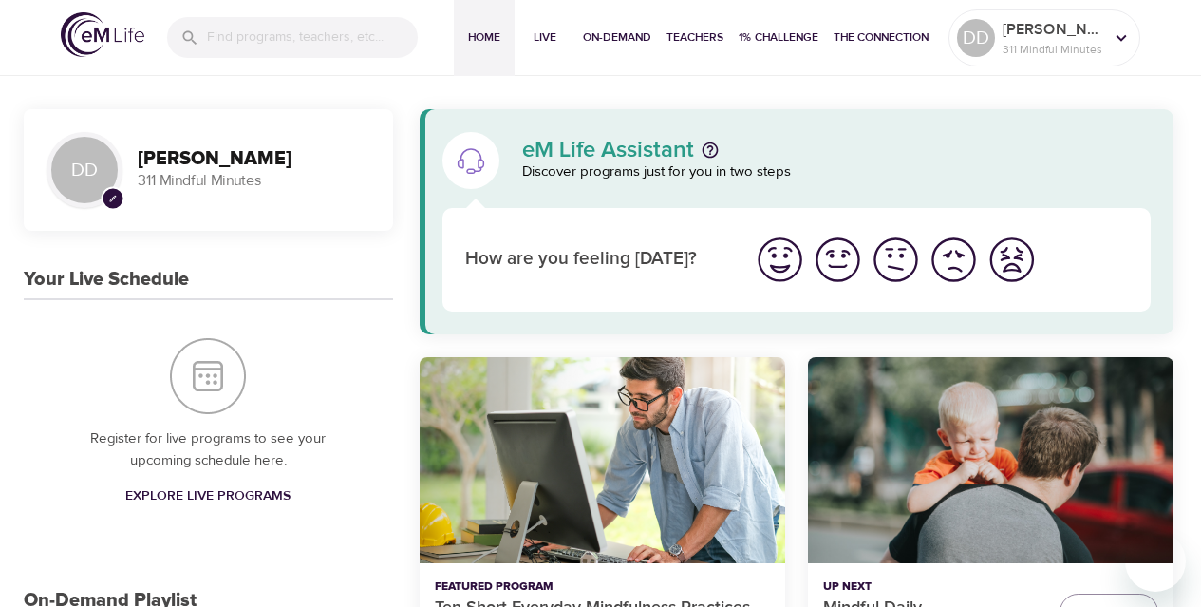 Image resolution: width=1201 pixels, height=607 pixels. I want to click on button: Ten Short Everyday Mindfulness Practices, so click(602, 459).